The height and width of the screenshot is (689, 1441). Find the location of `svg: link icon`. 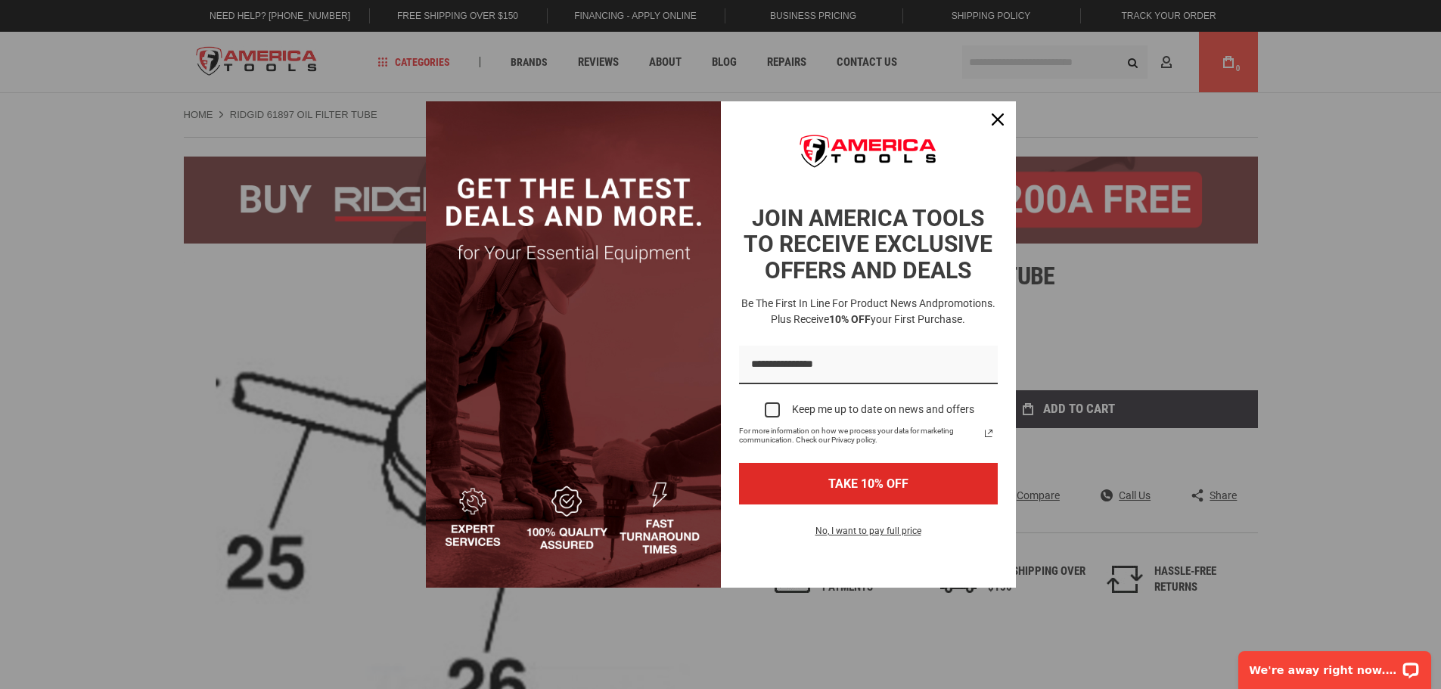

svg: link icon is located at coordinates (988, 433).